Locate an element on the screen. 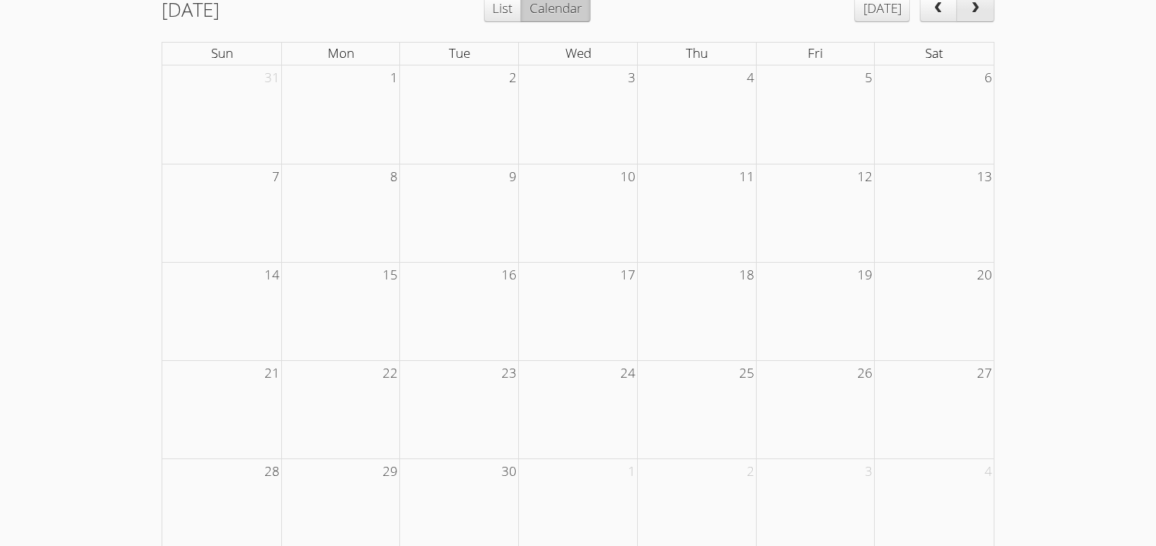 The height and width of the screenshot is (546, 1156). span: 15 is located at coordinates (390, 275).